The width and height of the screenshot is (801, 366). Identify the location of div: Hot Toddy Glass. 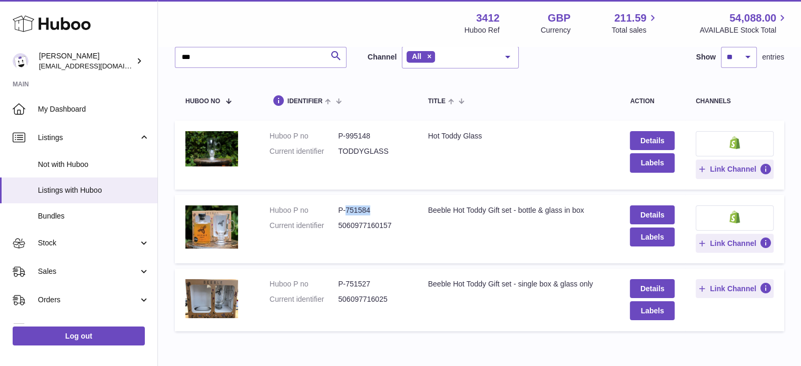
(519, 136).